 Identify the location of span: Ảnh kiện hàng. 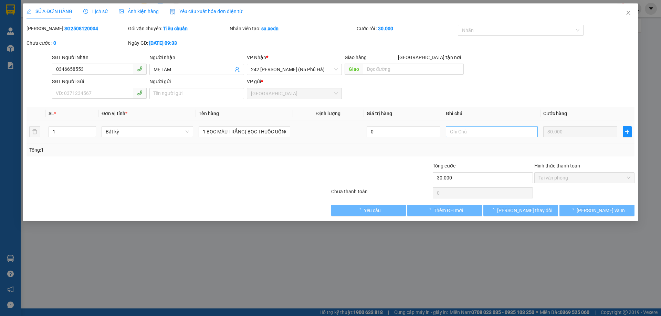
(139, 11).